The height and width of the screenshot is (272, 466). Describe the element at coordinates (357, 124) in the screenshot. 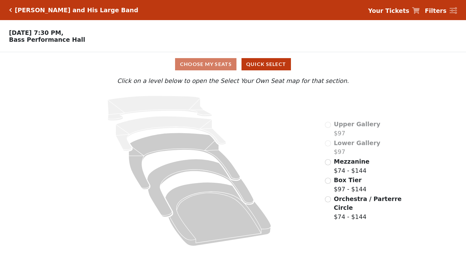

I see `span: Upper Gallery` at that location.